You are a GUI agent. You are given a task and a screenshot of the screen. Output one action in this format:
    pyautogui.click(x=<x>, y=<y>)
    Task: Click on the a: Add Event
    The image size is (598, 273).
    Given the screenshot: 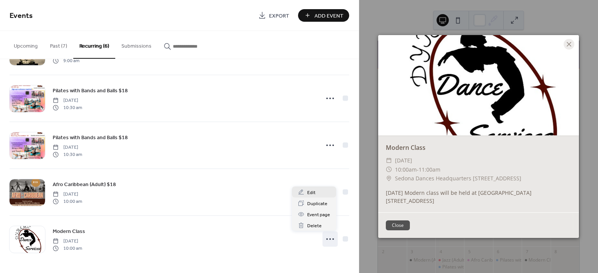 What is the action you would take?
    pyautogui.click(x=323, y=15)
    